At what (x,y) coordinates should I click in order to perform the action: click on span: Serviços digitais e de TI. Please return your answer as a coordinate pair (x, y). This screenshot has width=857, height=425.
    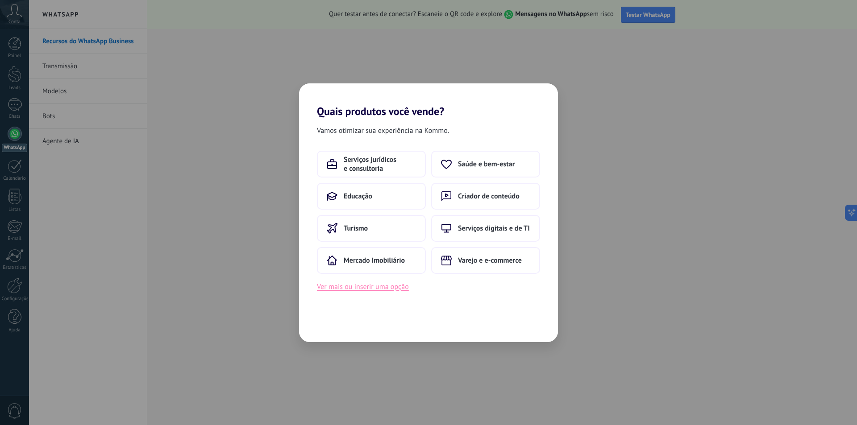
    Looking at the image, I should click on (494, 228).